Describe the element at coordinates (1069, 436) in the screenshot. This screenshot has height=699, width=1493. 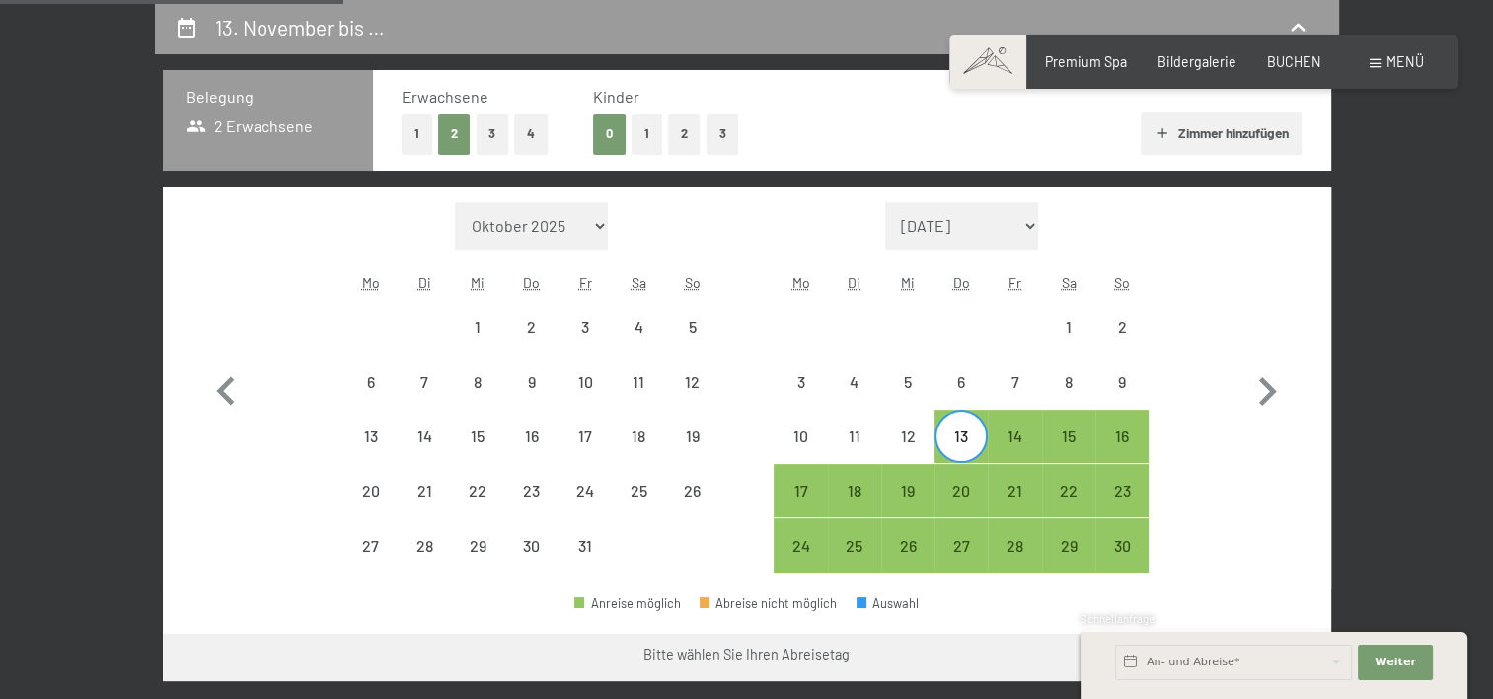
I see `div: Sat Nov 15 2025` at that location.